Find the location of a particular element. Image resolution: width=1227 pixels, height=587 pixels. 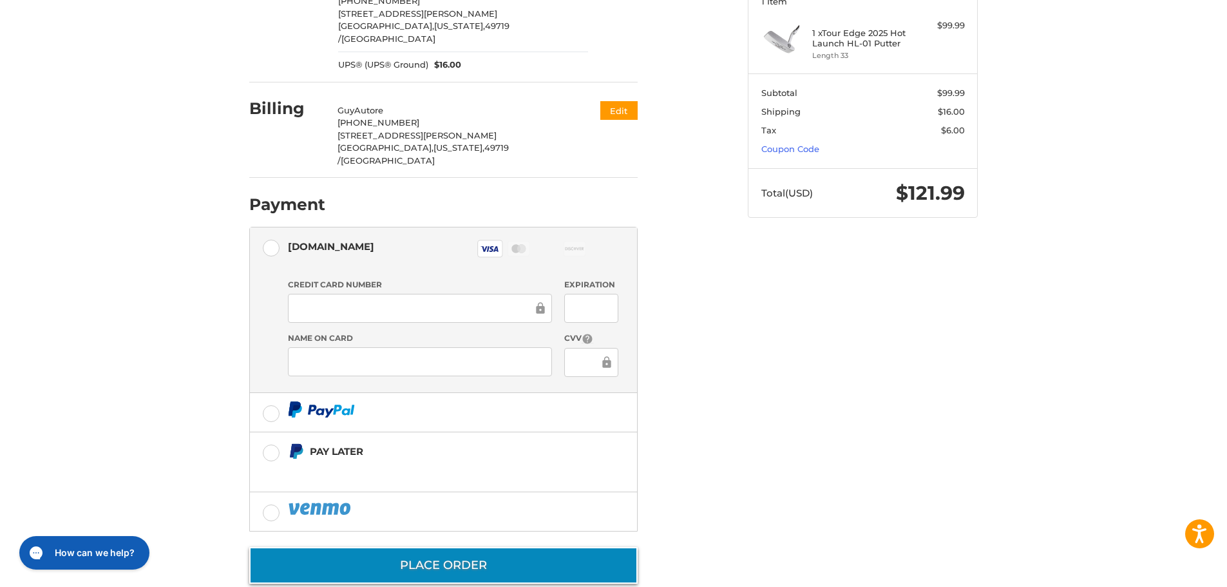

div: Pay Later is located at coordinates (433, 451).